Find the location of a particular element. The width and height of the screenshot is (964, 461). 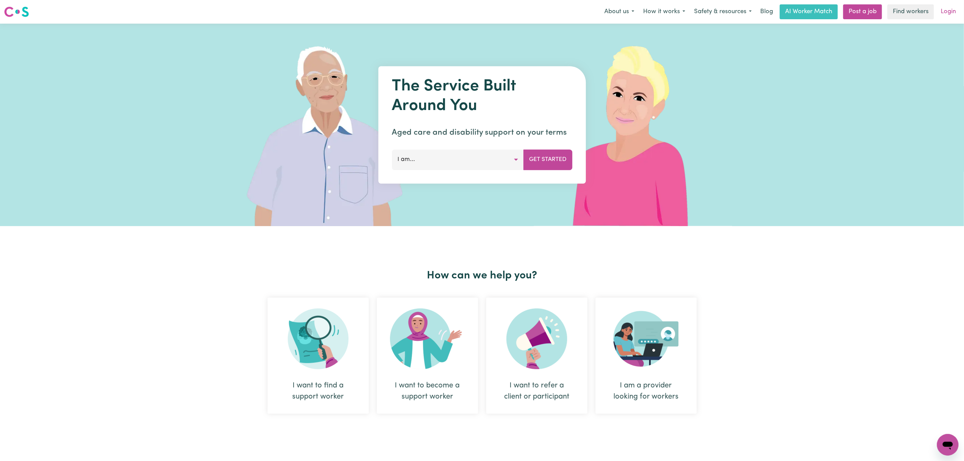

h1: The Service Built Around You is located at coordinates (482, 96).